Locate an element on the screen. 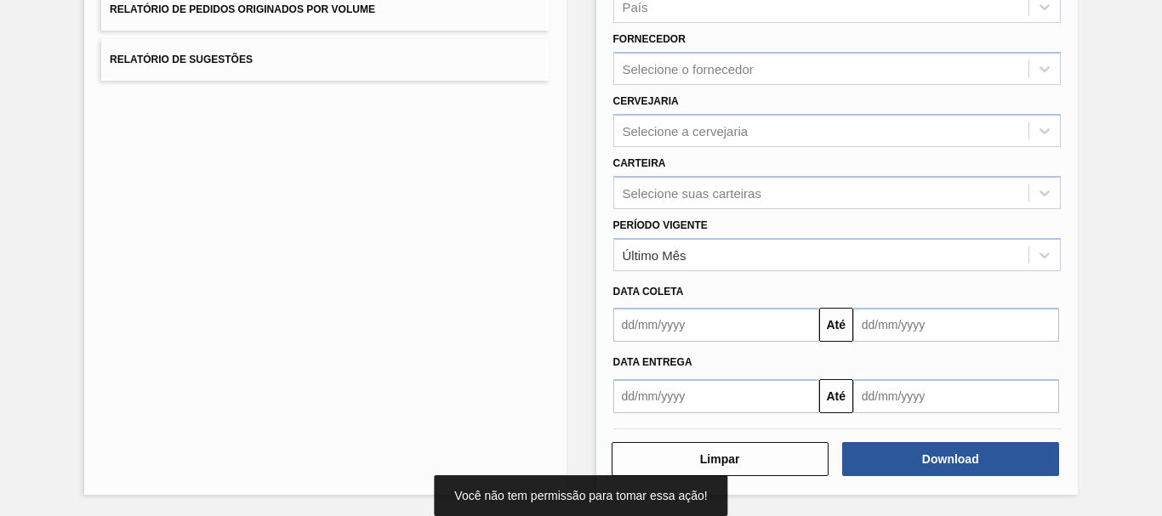 This screenshot has height=516, width=1162. label: Período Vigente is located at coordinates (660, 225).